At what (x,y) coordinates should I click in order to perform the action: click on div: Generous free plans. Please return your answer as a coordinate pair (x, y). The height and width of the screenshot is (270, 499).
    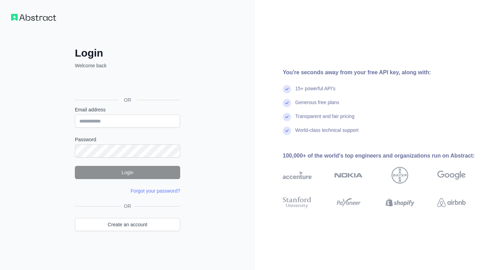
    Looking at the image, I should click on (317, 106).